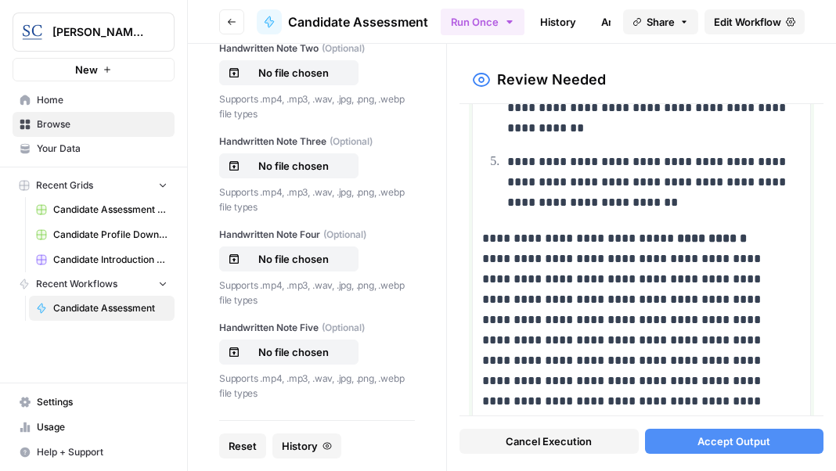 Image resolution: width=836 pixels, height=471 pixels. I want to click on a: Candidate Introduction Download Sheet, so click(102, 260).